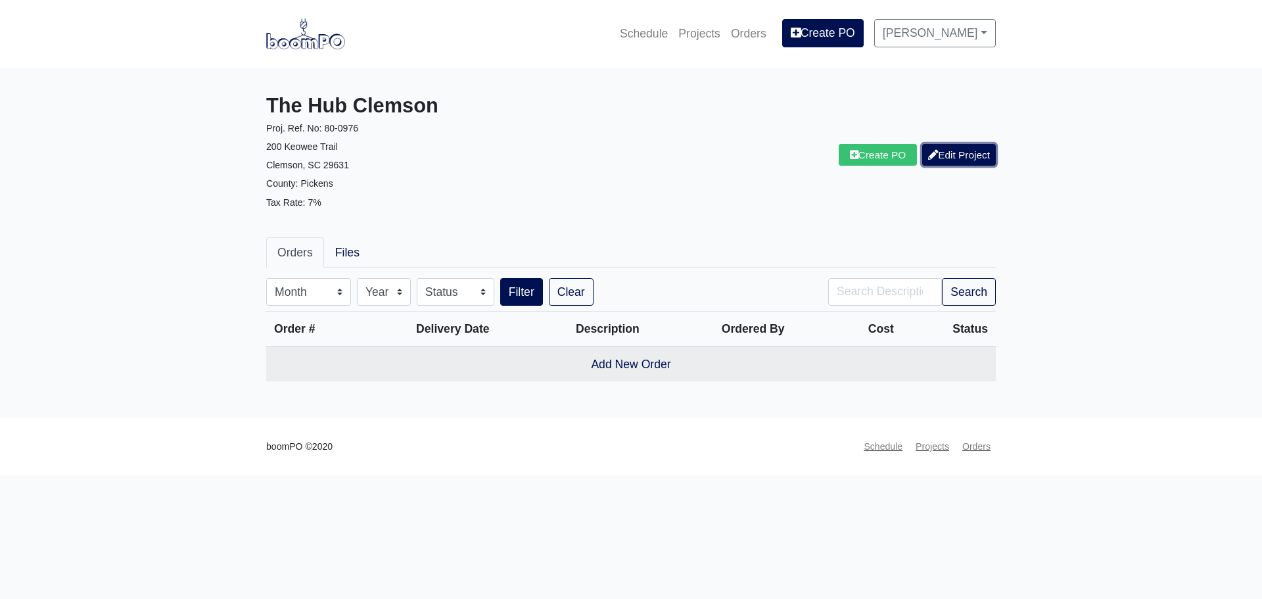 This screenshot has height=599, width=1262. What do you see at coordinates (885, 292) in the screenshot?
I see `input: Search` at bounding box center [885, 292].